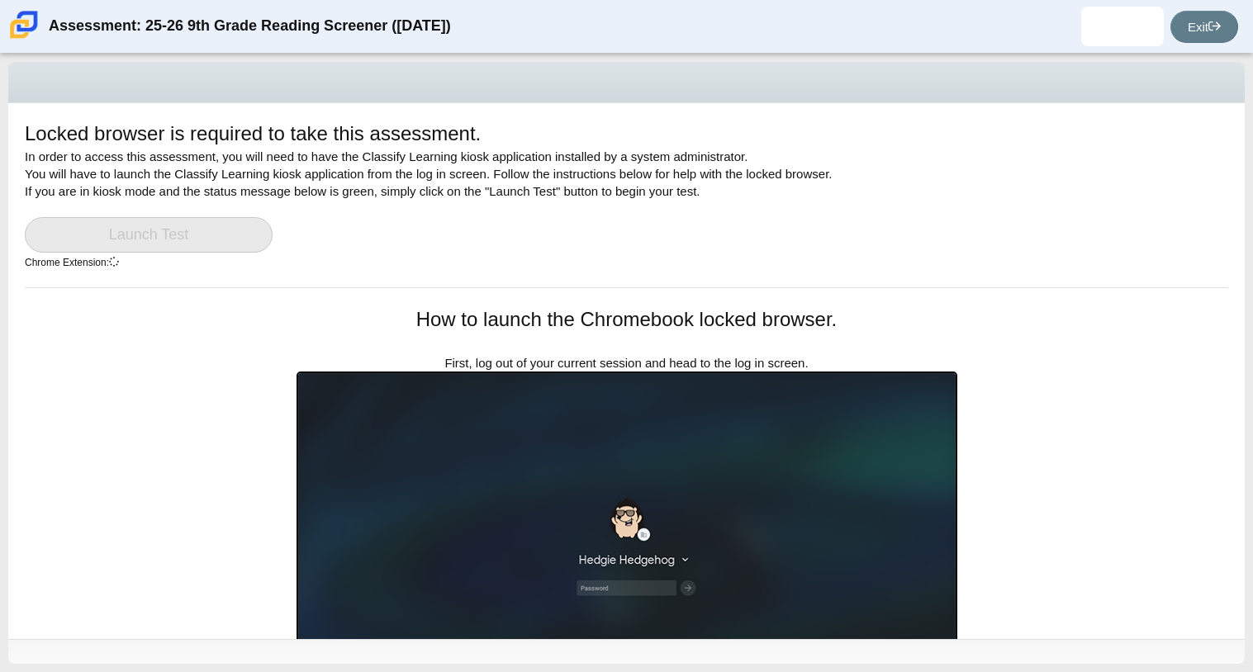 Image resolution: width=1253 pixels, height=672 pixels. I want to click on a: Launch Test, so click(149, 235).